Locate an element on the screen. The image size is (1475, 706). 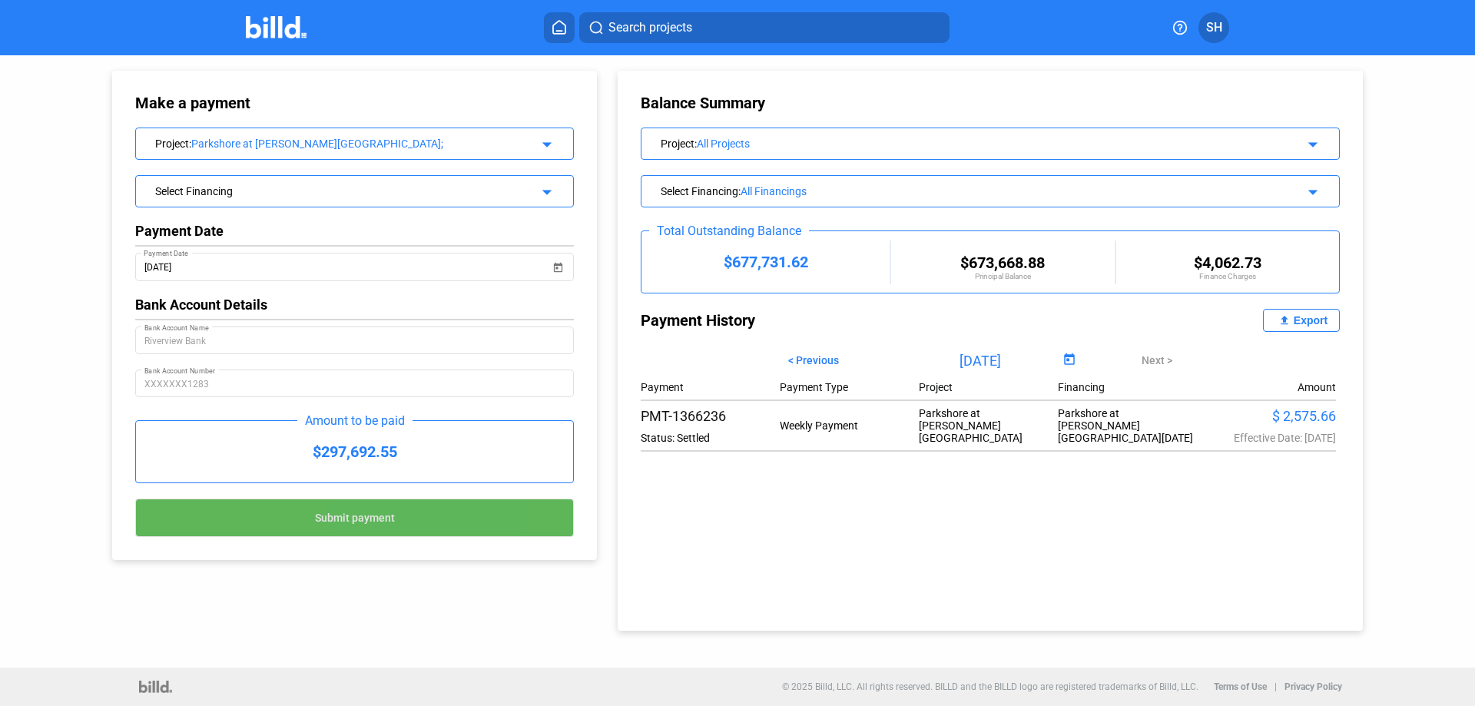
div: PMT-1366236 is located at coordinates (710, 415).